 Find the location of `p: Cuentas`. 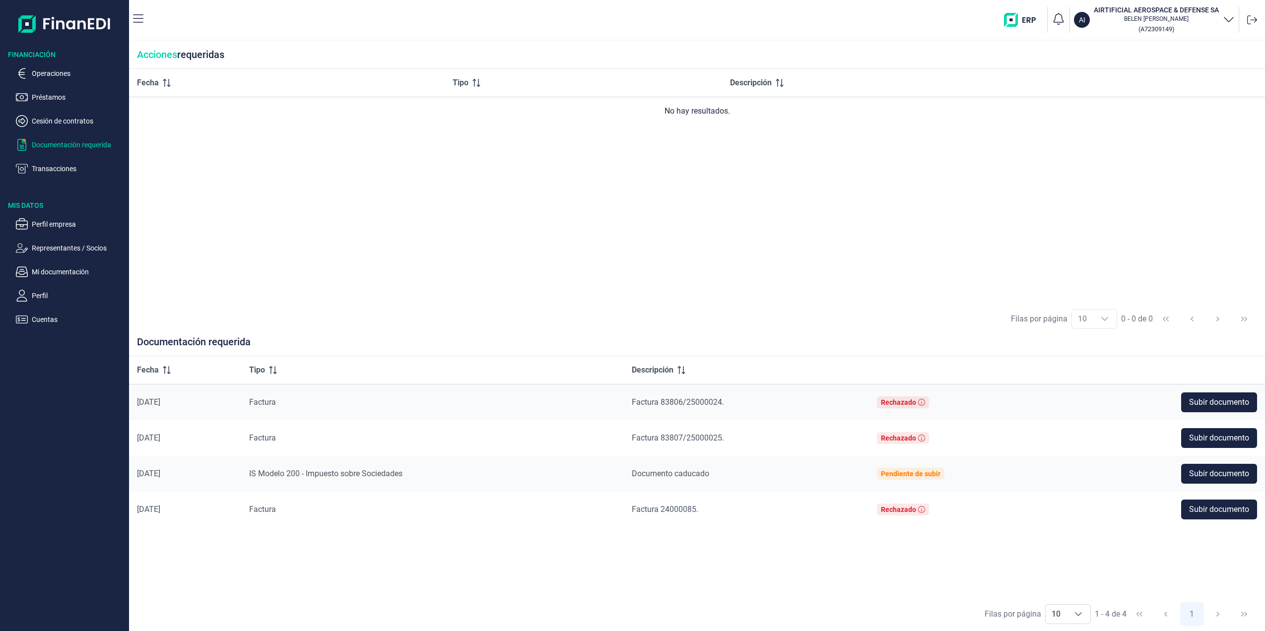

p: Cuentas is located at coordinates (78, 320).